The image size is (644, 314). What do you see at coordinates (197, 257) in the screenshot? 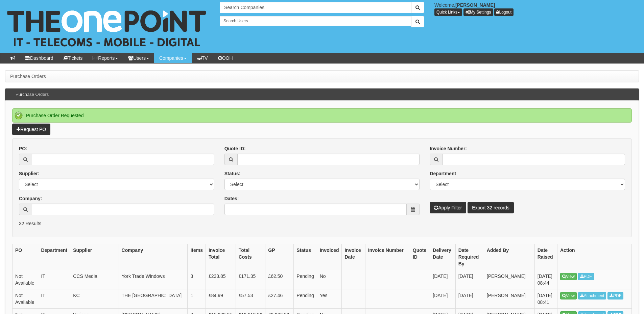
I see `th: Items` at bounding box center [197, 257].